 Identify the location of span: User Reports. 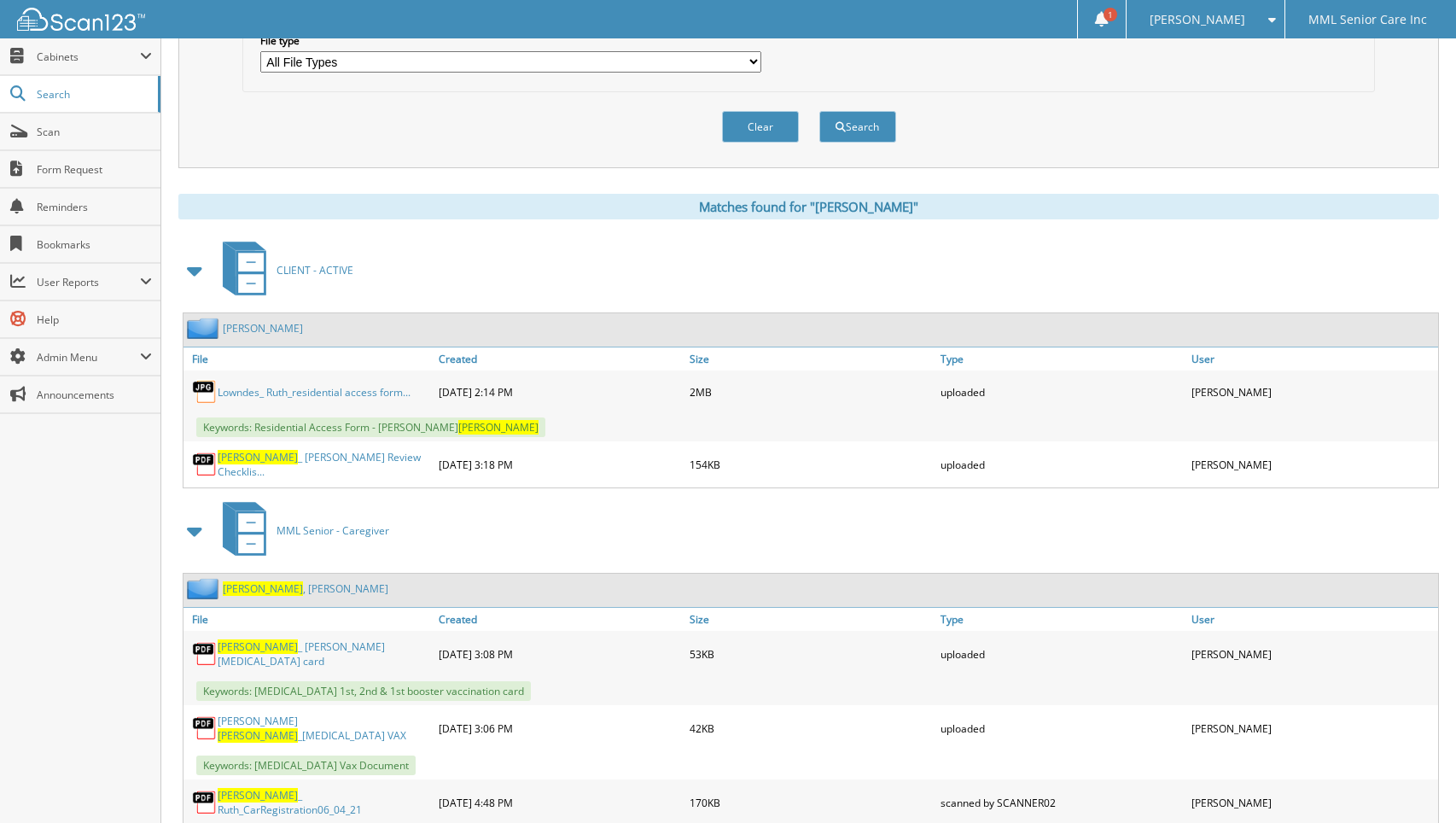
(88, 281).